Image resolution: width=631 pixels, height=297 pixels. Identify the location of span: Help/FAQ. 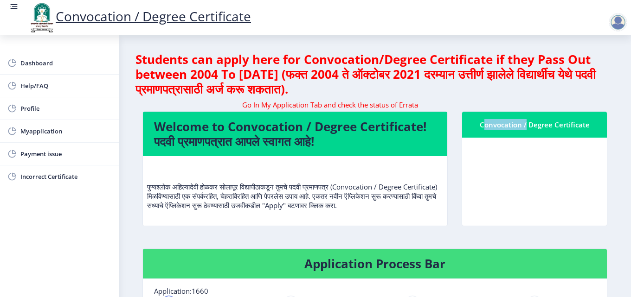
(66, 86).